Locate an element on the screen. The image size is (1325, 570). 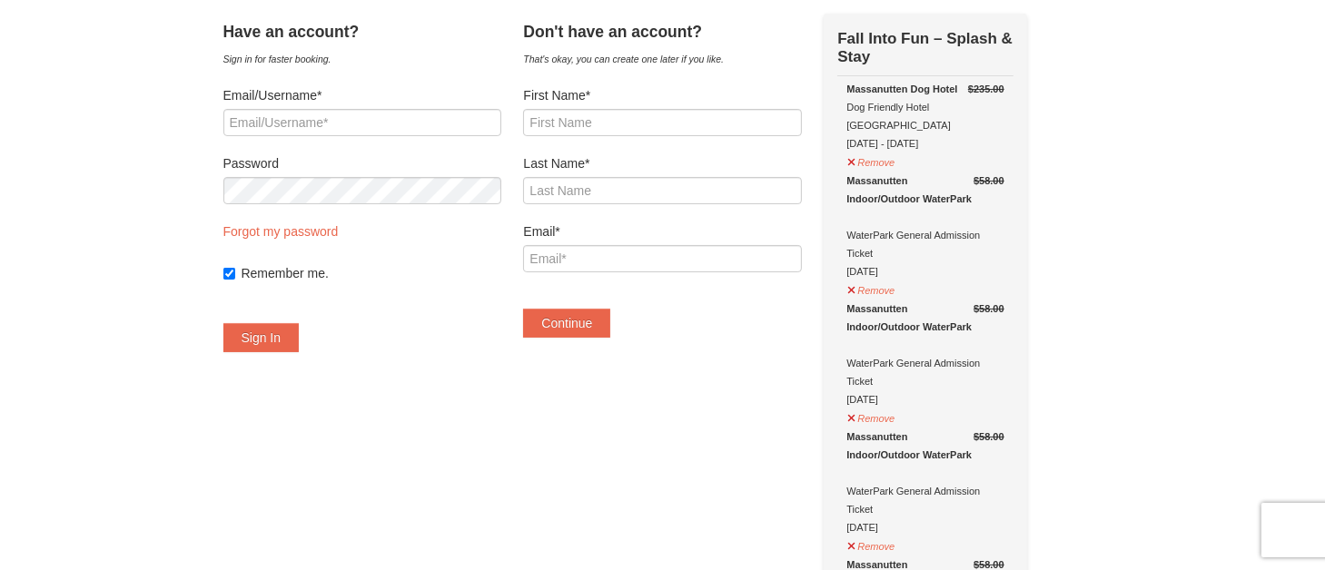
label: Remember me. is located at coordinates (372, 273).